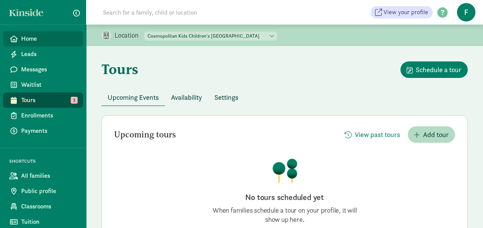  Describe the element at coordinates (433, 69) in the screenshot. I see `button: Schedule a tour` at that location.